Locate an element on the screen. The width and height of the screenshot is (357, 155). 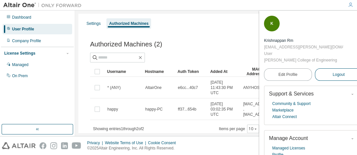
img: facebook.svg is located at coordinates (43, 145).